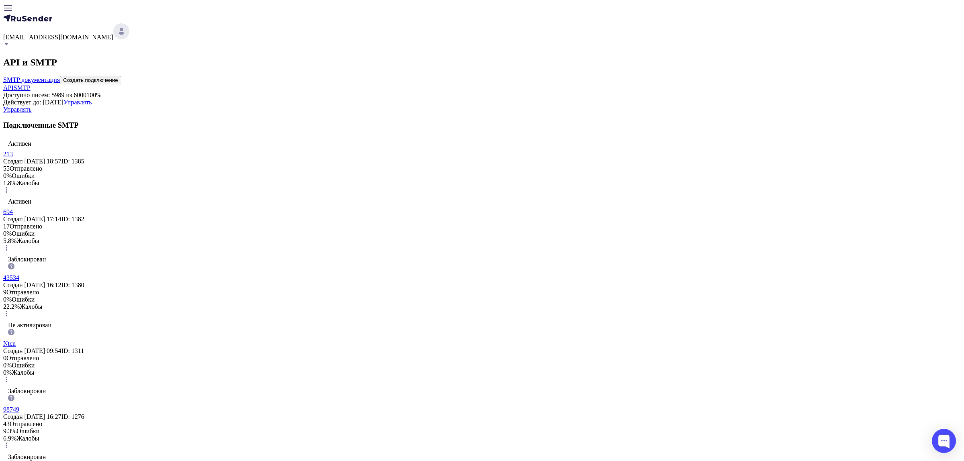 The image size is (964, 461). I want to click on a: 43534, so click(11, 277).